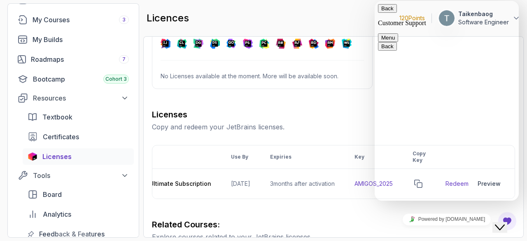  I want to click on a: bootcamp, so click(73, 79).